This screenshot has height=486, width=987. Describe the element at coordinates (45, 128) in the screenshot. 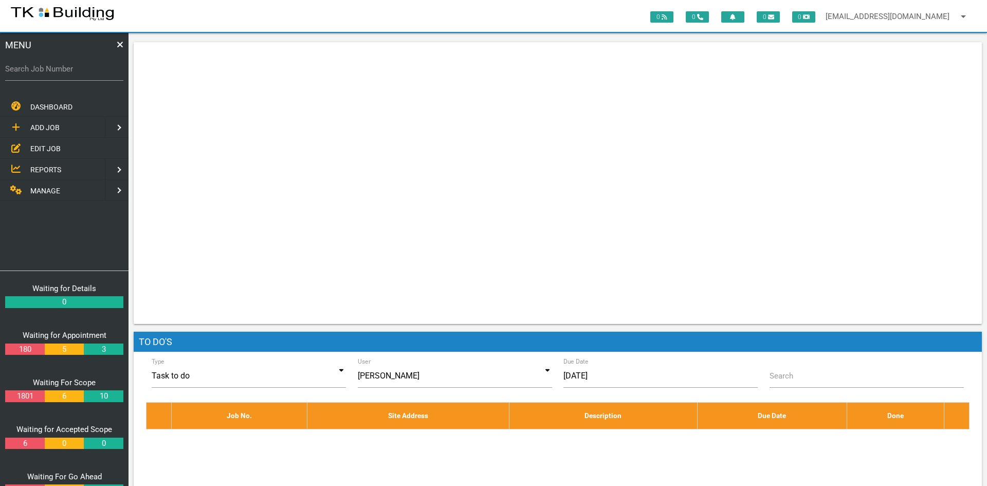

I see `span: ADD JOB` at that location.